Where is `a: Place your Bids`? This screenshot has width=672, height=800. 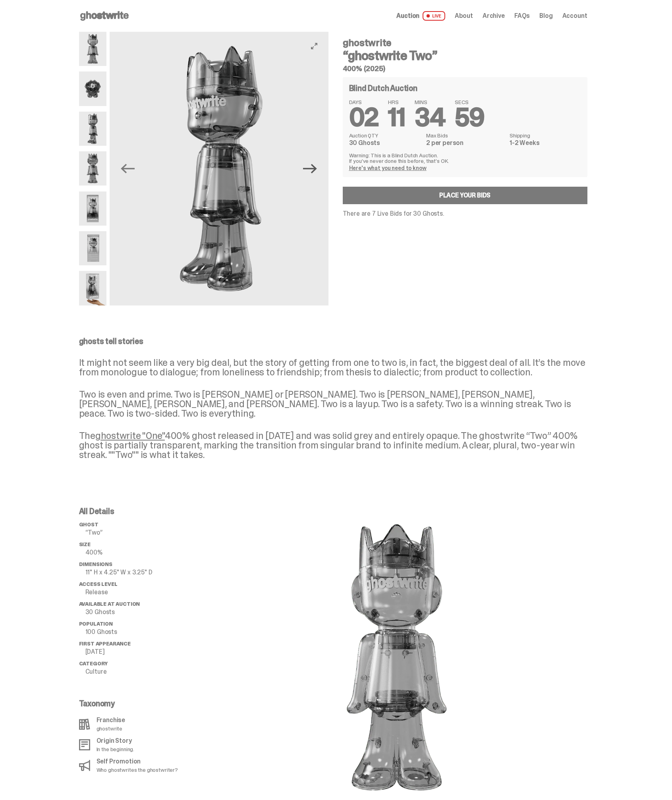 a: Place your Bids is located at coordinates (465, 195).